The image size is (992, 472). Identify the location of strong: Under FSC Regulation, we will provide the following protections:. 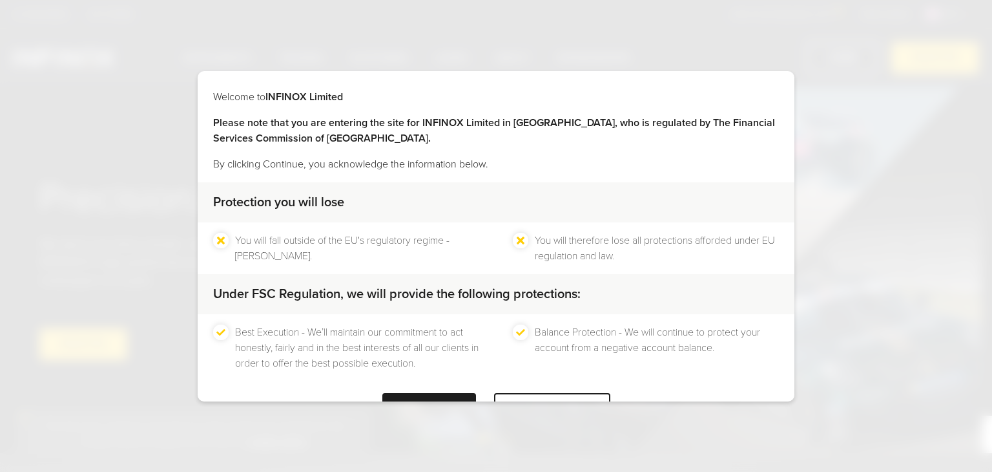
(397, 294).